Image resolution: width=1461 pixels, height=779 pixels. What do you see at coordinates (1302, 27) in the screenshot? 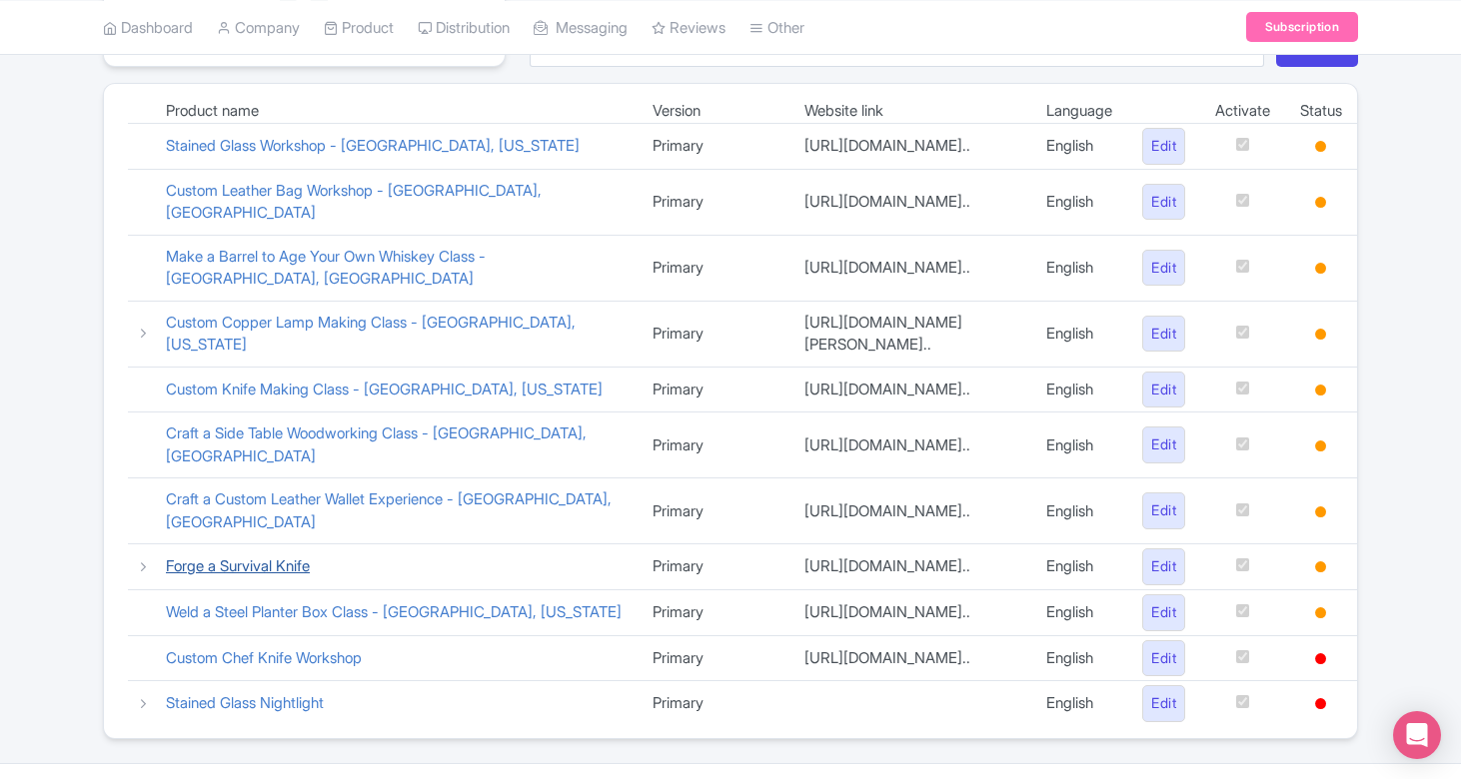
I see `a: Subscription` at bounding box center [1302, 27].